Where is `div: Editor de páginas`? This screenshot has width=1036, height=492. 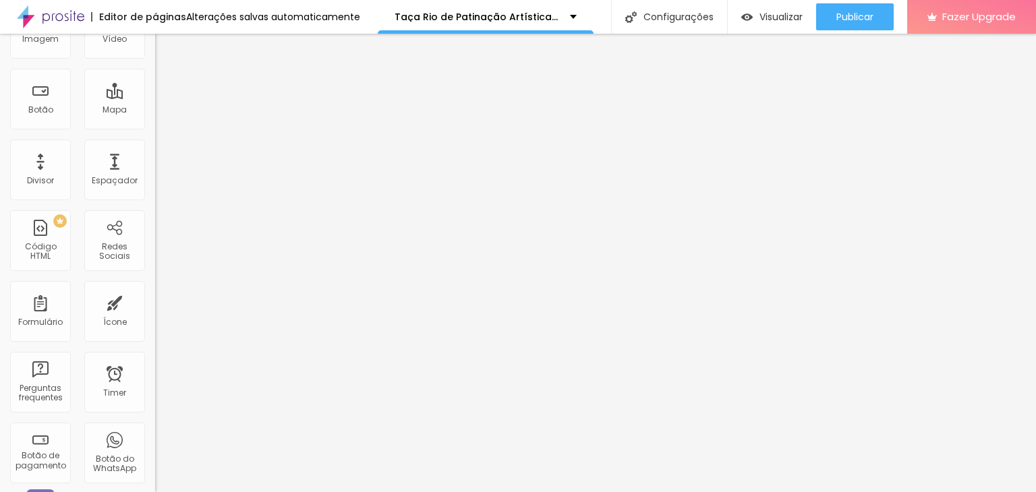 div: Editor de páginas is located at coordinates (138, 17).